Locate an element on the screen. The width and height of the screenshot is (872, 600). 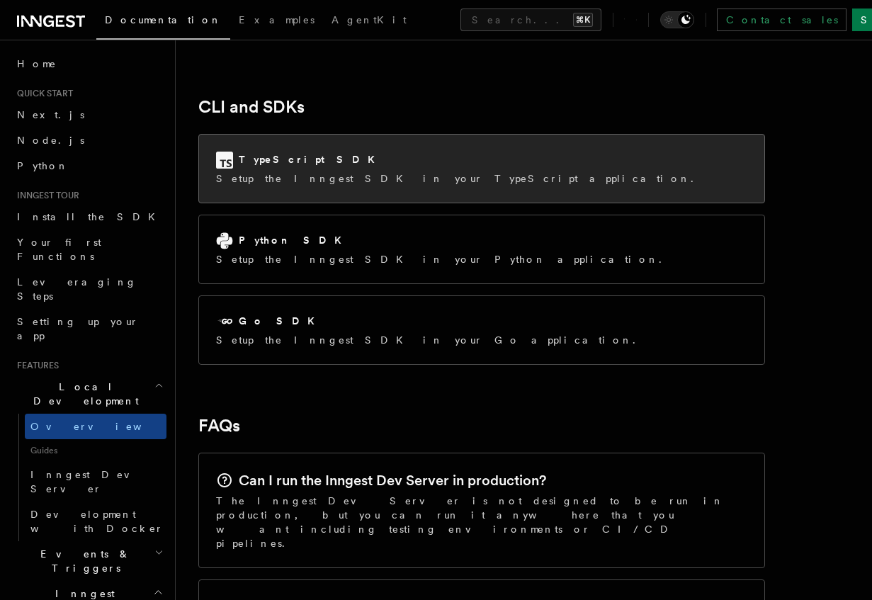
span: Quick start is located at coordinates (42, 94).